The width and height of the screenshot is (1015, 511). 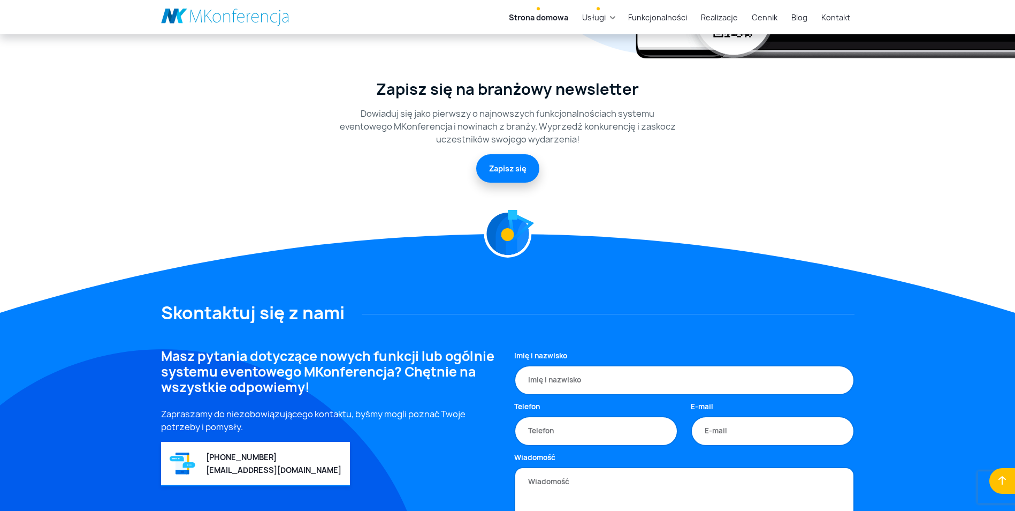 What do you see at coordinates (331, 372) in the screenshot?
I see `h4: Masz pytania dotyczące nowych funkcji lub ogólnie systemu eventowego MKonferencja? Chętnie na wsz...` at bounding box center [331, 372].